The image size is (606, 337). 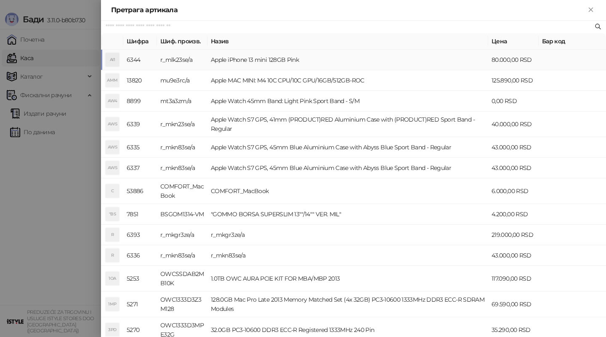 What do you see at coordinates (140, 256) in the screenshot?
I see `td: 6336` at bounding box center [140, 256].